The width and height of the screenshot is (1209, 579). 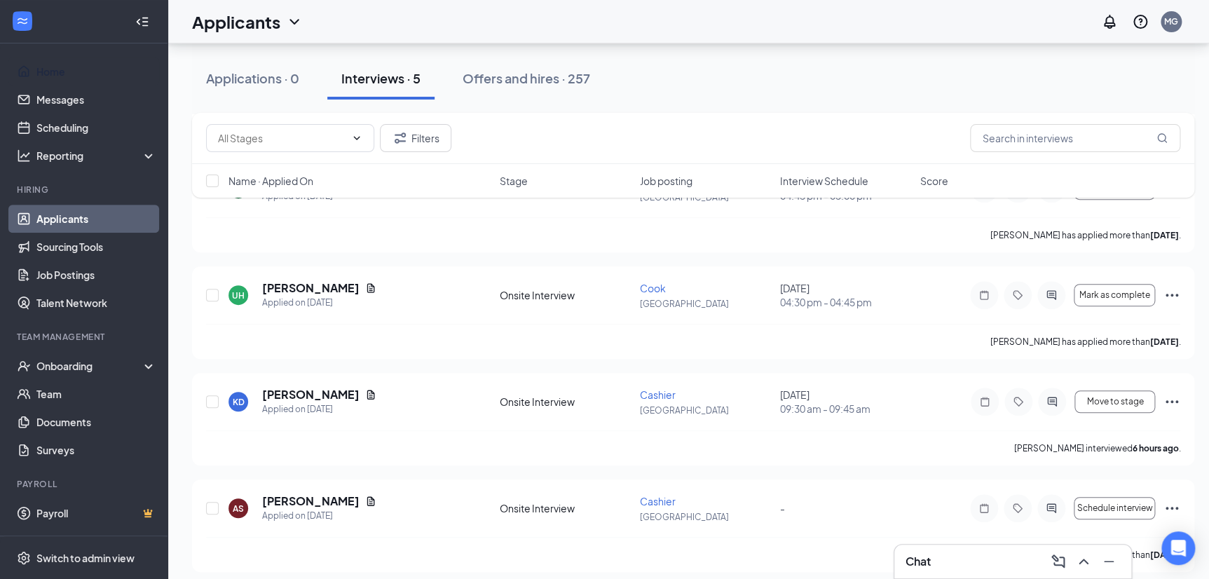 I want to click on svg: ChevronUp, so click(x=1083, y=561).